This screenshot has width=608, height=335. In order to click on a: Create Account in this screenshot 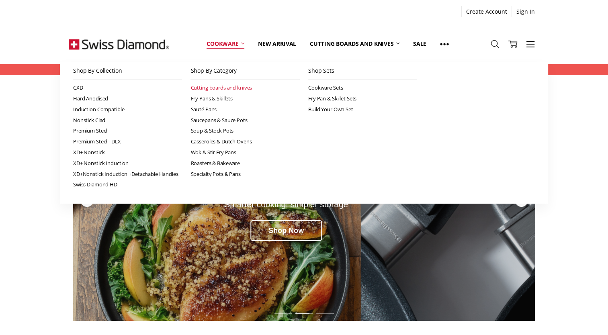, I will do `click(487, 12)`.